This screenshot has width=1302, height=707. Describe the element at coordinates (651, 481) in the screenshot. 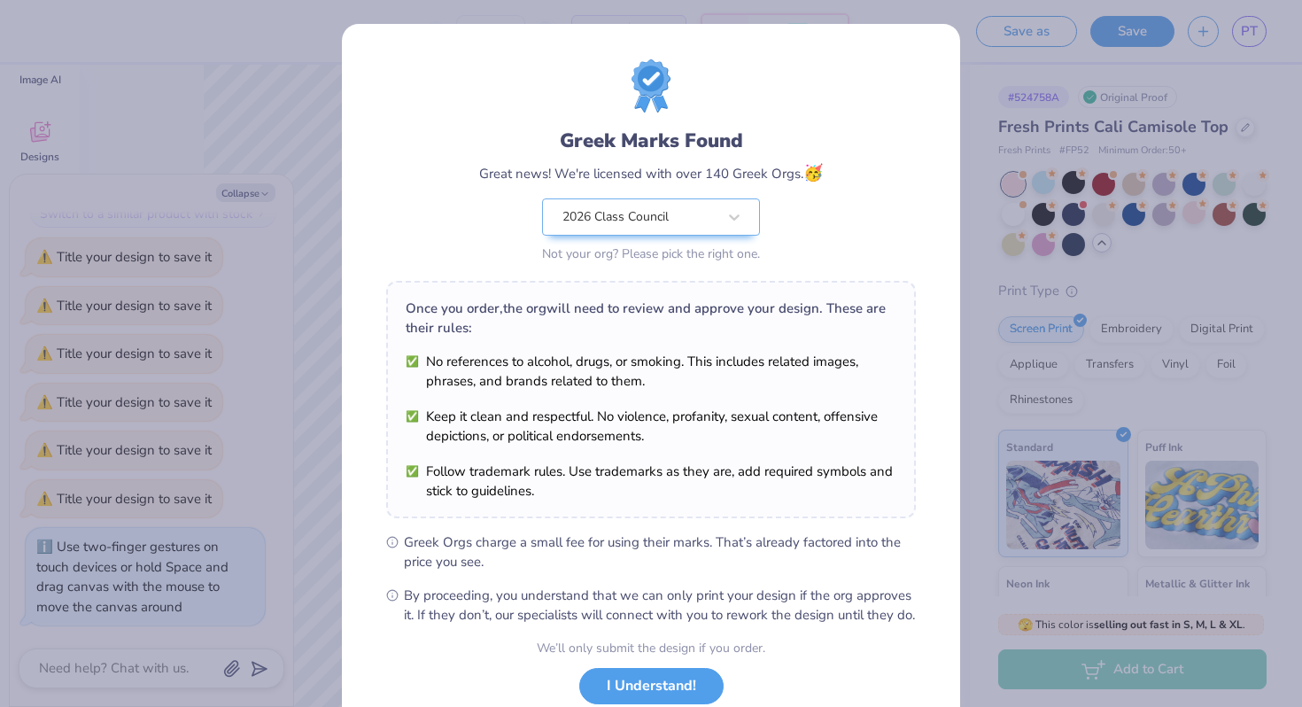

I see `li: Follow trademark rules. Use trademarks as they are, add required symbols and stick to guidelines.` at that location.